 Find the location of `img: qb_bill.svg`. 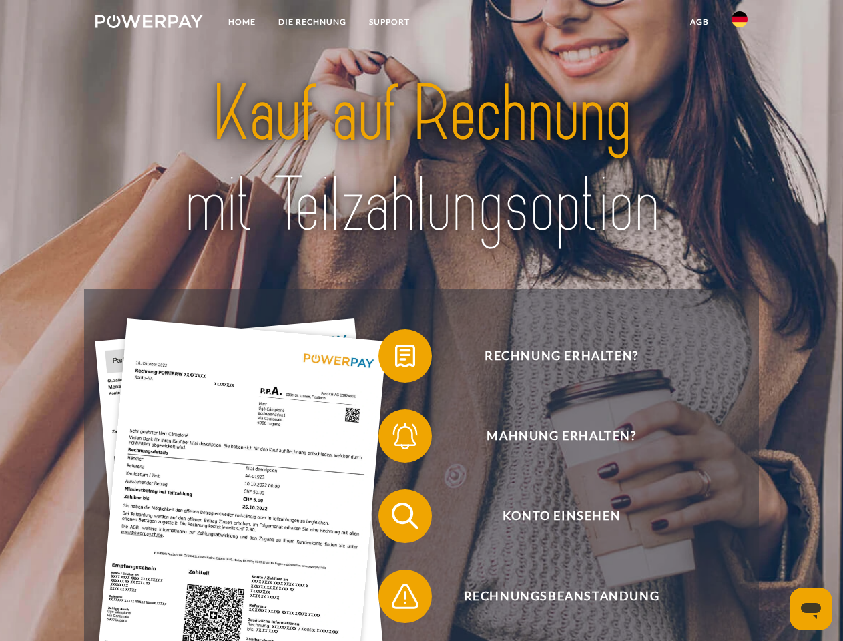

img: qb_bill.svg is located at coordinates (405, 356).